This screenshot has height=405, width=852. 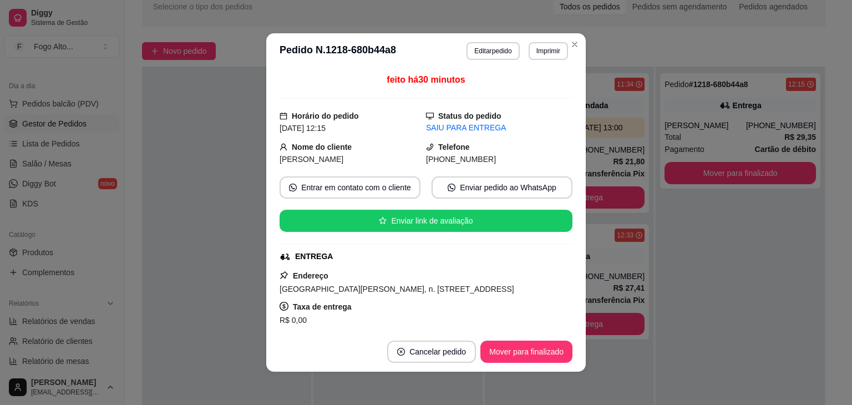 I want to click on button: Close, so click(x=574, y=44).